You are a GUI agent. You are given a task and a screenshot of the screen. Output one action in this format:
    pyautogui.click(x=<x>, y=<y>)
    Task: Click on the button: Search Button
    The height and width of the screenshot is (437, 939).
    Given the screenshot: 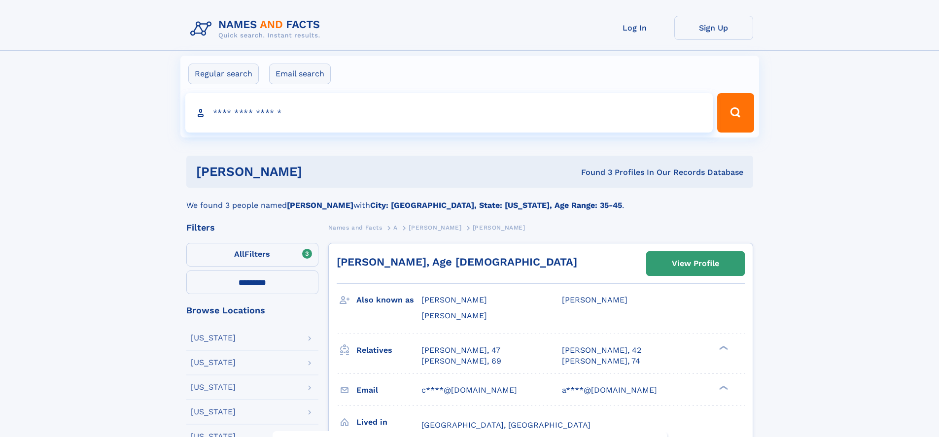 What is the action you would take?
    pyautogui.click(x=736, y=113)
    